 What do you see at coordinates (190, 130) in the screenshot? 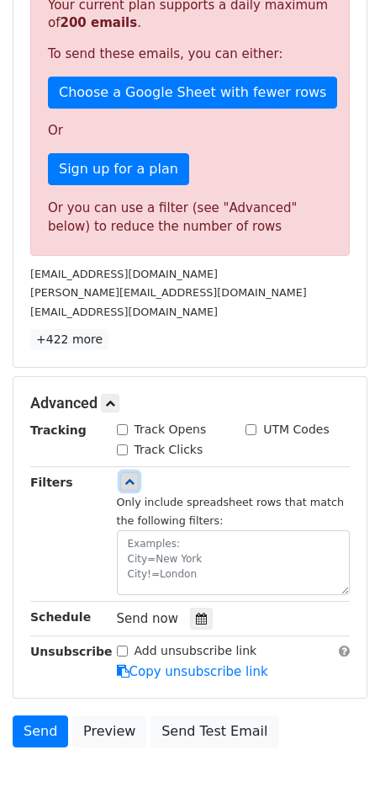
I see `p: Or` at bounding box center [190, 130].